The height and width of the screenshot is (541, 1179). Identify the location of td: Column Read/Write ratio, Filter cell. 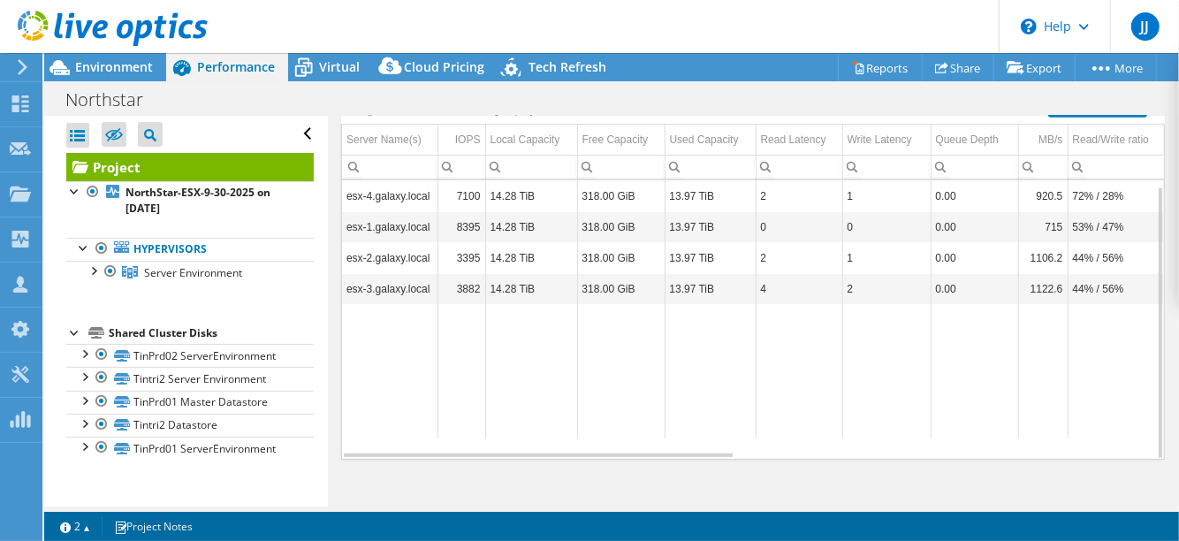
(1118, 166).